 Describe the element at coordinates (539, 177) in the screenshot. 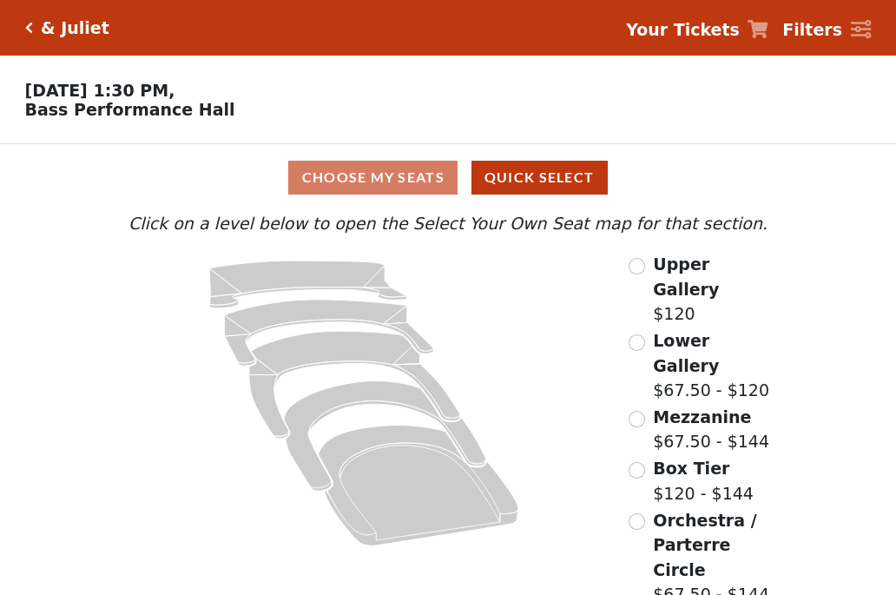

I see `button: Quick Select` at that location.